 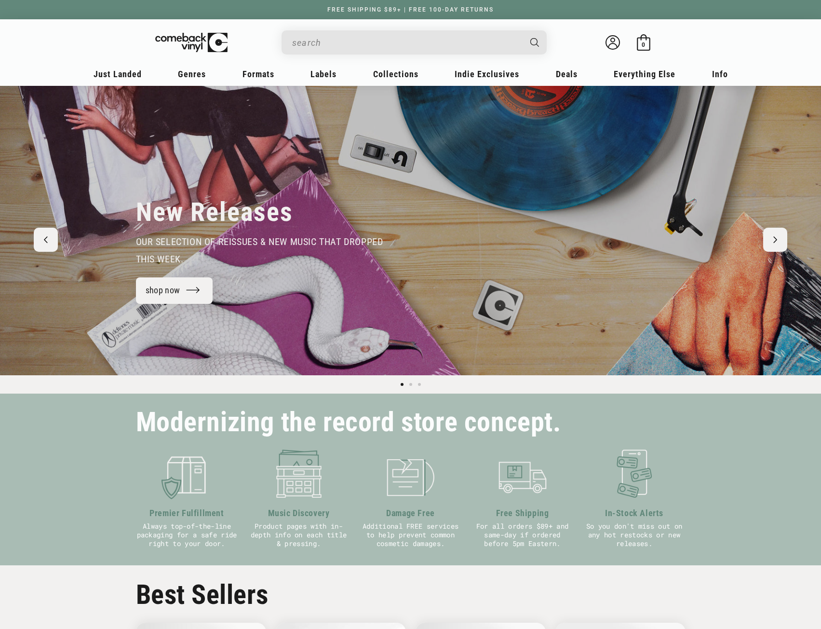 What do you see at coordinates (523, 513) in the screenshot?
I see `h3: Free Shipping` at bounding box center [523, 513].